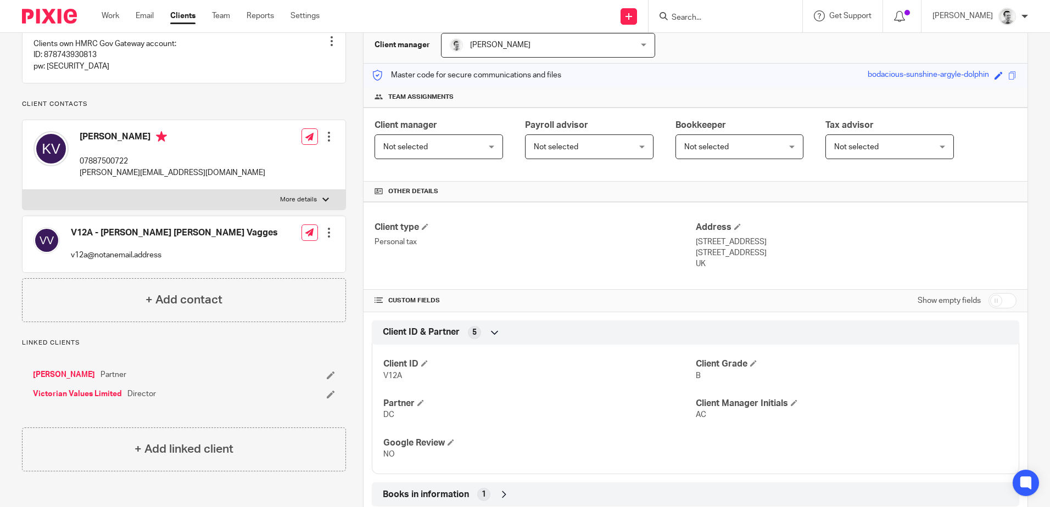  Describe the element at coordinates (110, 16) in the screenshot. I see `a: Work` at that location.